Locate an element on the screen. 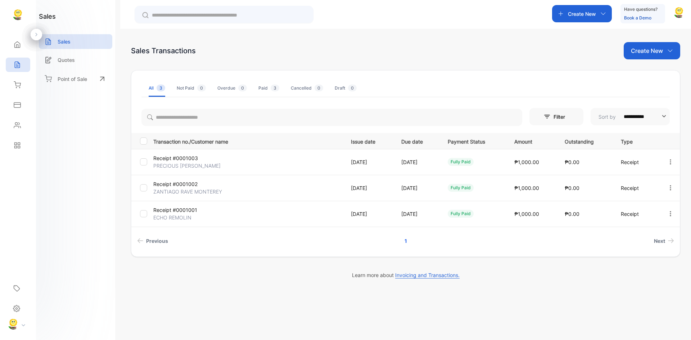 The width and height of the screenshot is (691, 340). p: ECHO REMOLIN is located at coordinates (185, 217).